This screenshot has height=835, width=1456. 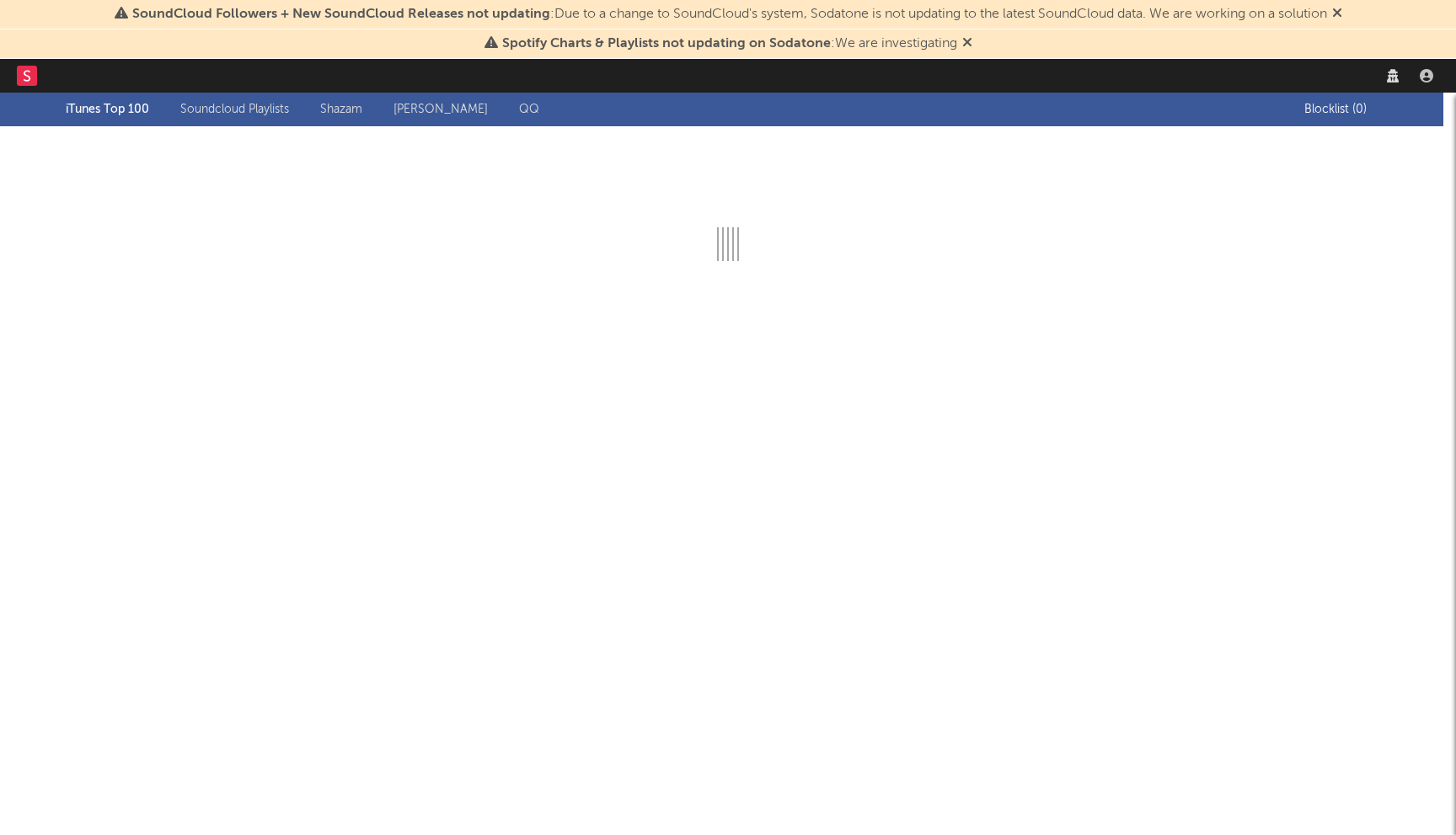 What do you see at coordinates (341, 110) in the screenshot?
I see `a: Shazam` at bounding box center [341, 110].